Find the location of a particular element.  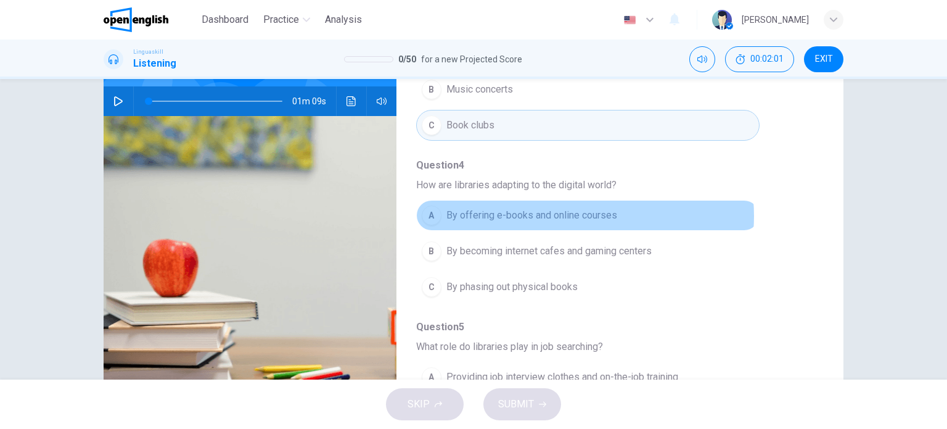

span: Music concerts is located at coordinates (480, 89).